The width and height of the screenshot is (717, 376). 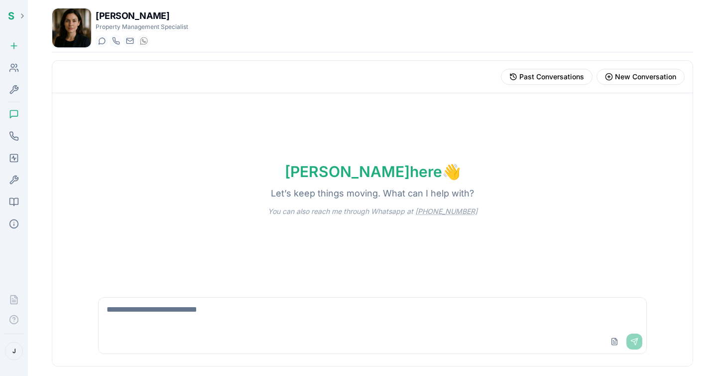 What do you see at coordinates (552, 77) in the screenshot?
I see `span: Past Conversations` at bounding box center [552, 77].